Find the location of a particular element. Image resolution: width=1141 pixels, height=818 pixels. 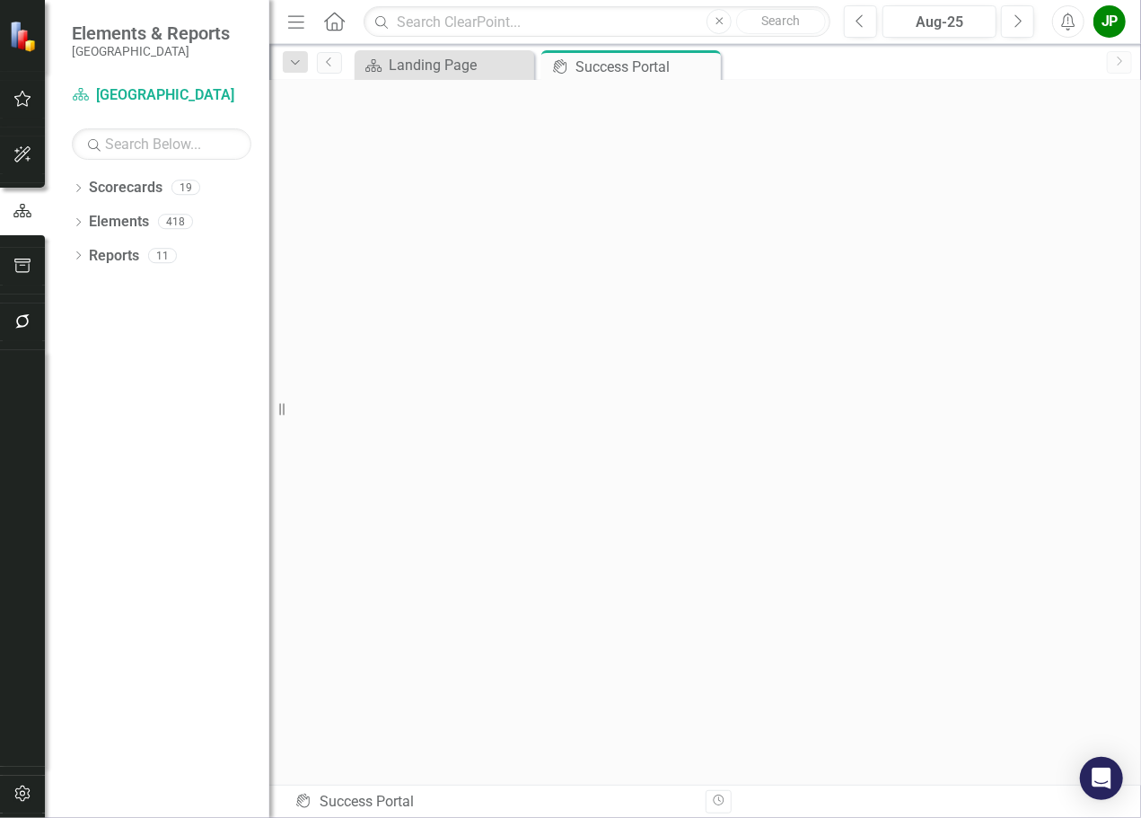

a: Landing Page is located at coordinates (445, 65).